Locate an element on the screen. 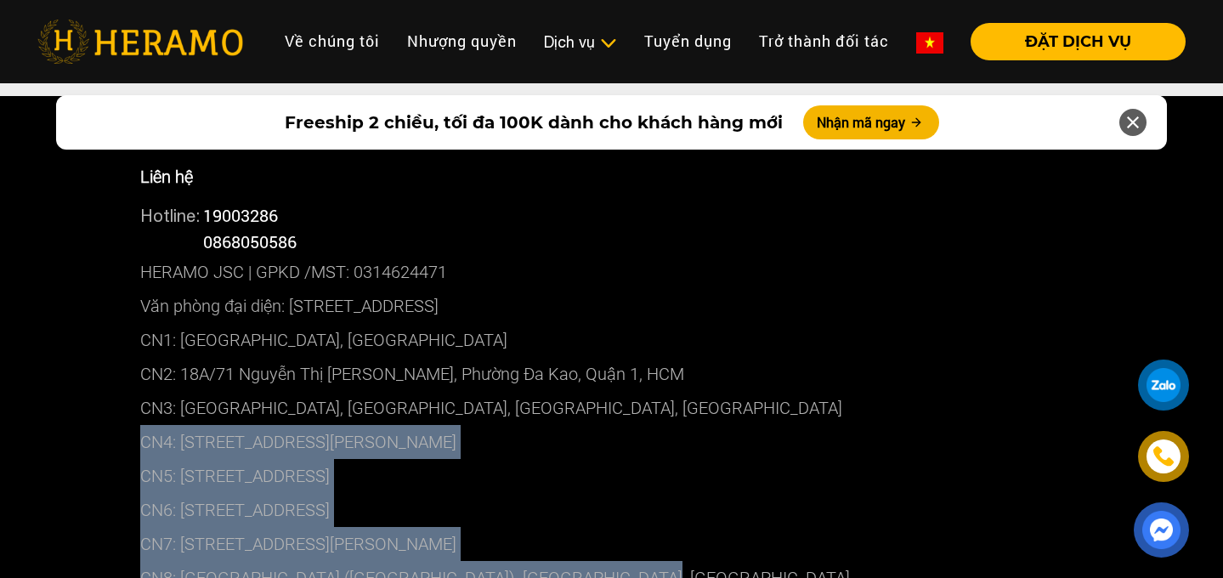  a: 19003286 is located at coordinates (241, 215).